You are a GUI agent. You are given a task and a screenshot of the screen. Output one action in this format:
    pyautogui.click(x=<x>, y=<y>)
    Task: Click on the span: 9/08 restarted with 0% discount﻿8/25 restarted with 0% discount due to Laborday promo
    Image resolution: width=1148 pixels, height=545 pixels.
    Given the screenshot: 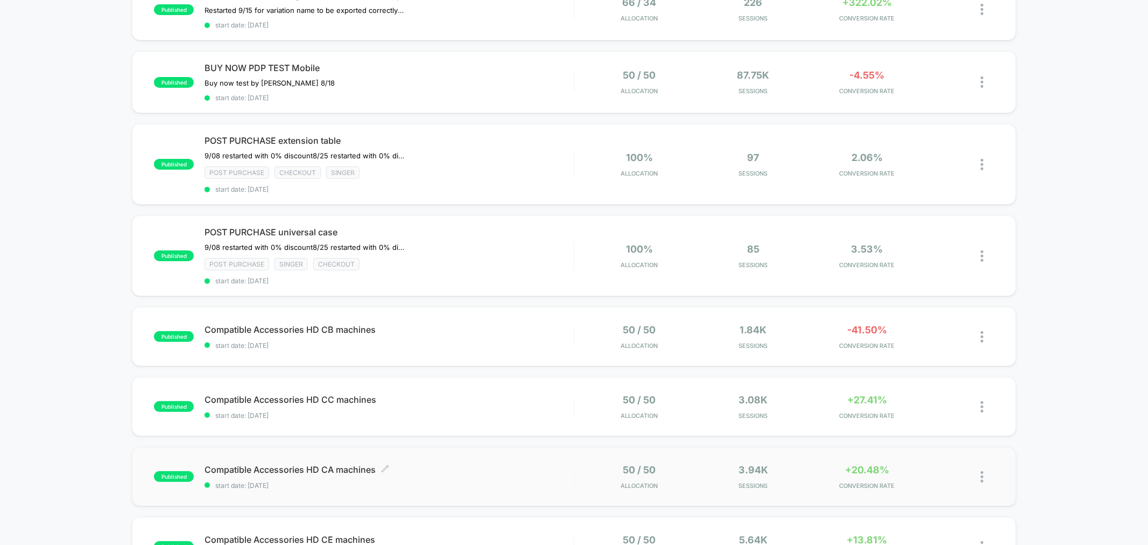 What is the action you would take?
    pyautogui.click(x=304, y=156)
    